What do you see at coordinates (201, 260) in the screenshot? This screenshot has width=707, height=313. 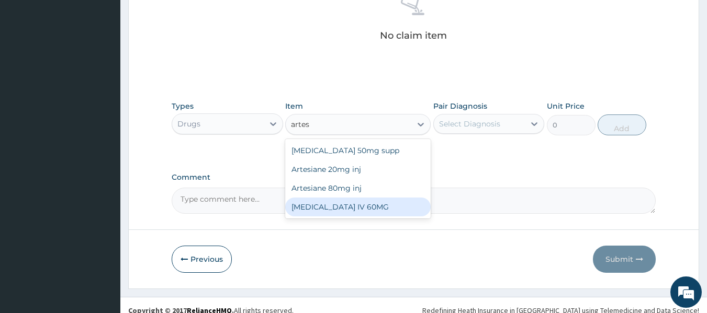 I see `button: Previous` at bounding box center [201, 260].